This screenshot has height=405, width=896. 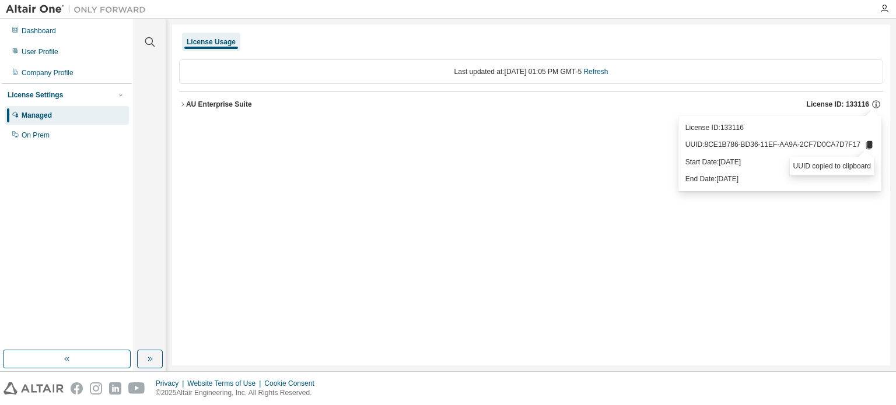 What do you see at coordinates (239, 393) in the screenshot?
I see `p: © 2025 Altair Engineering, Inc. All Rights Reserved.` at bounding box center [239, 393].